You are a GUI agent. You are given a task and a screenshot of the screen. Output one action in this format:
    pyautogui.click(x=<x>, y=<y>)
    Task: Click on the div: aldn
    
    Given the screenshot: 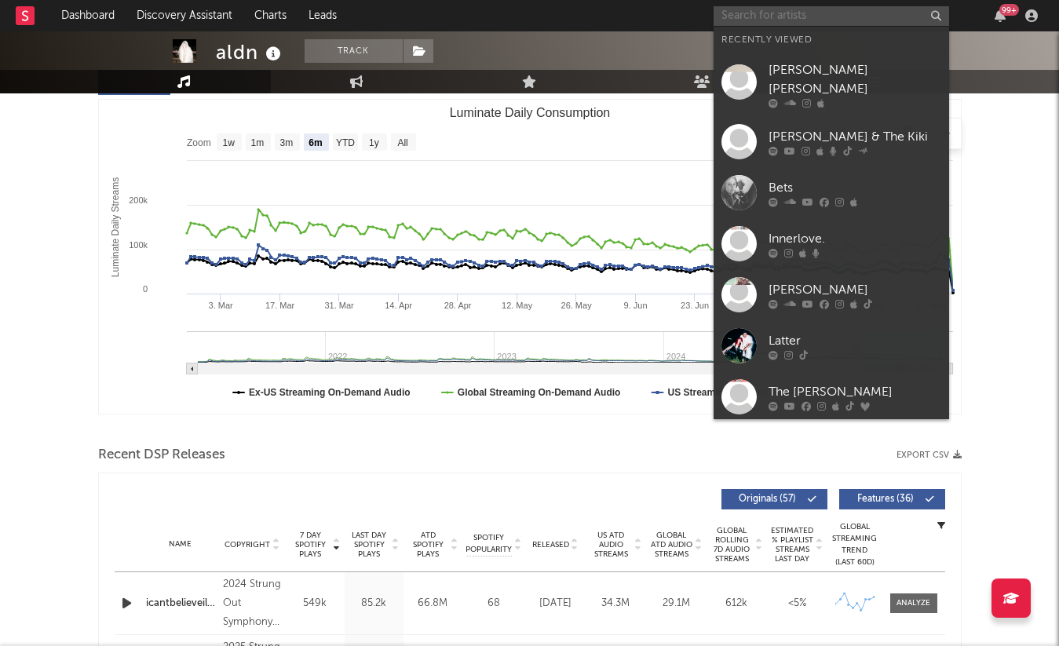 What is the action you would take?
    pyautogui.click(x=250, y=52)
    